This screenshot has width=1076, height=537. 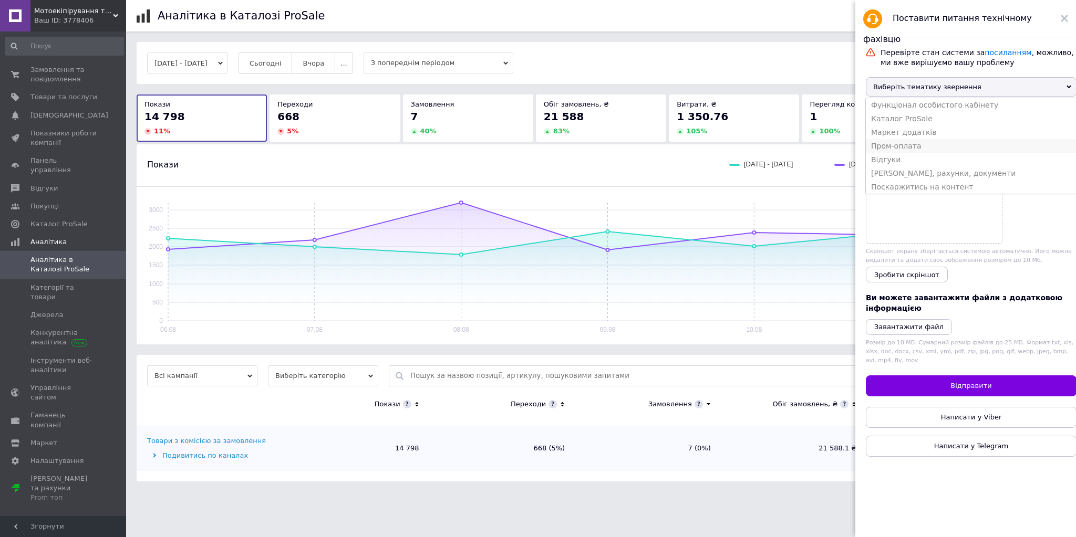 I want to click on button: Сьогодні, so click(x=265, y=63).